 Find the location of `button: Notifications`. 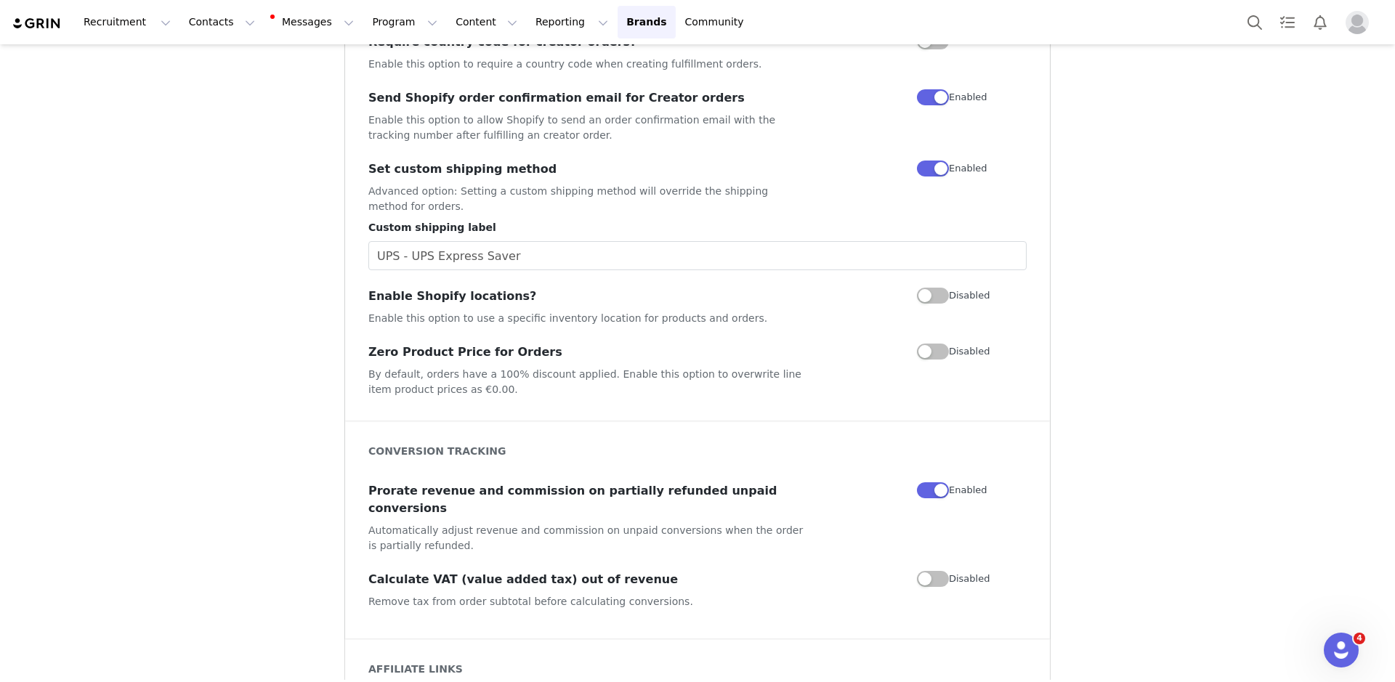

button: Notifications is located at coordinates (1320, 22).